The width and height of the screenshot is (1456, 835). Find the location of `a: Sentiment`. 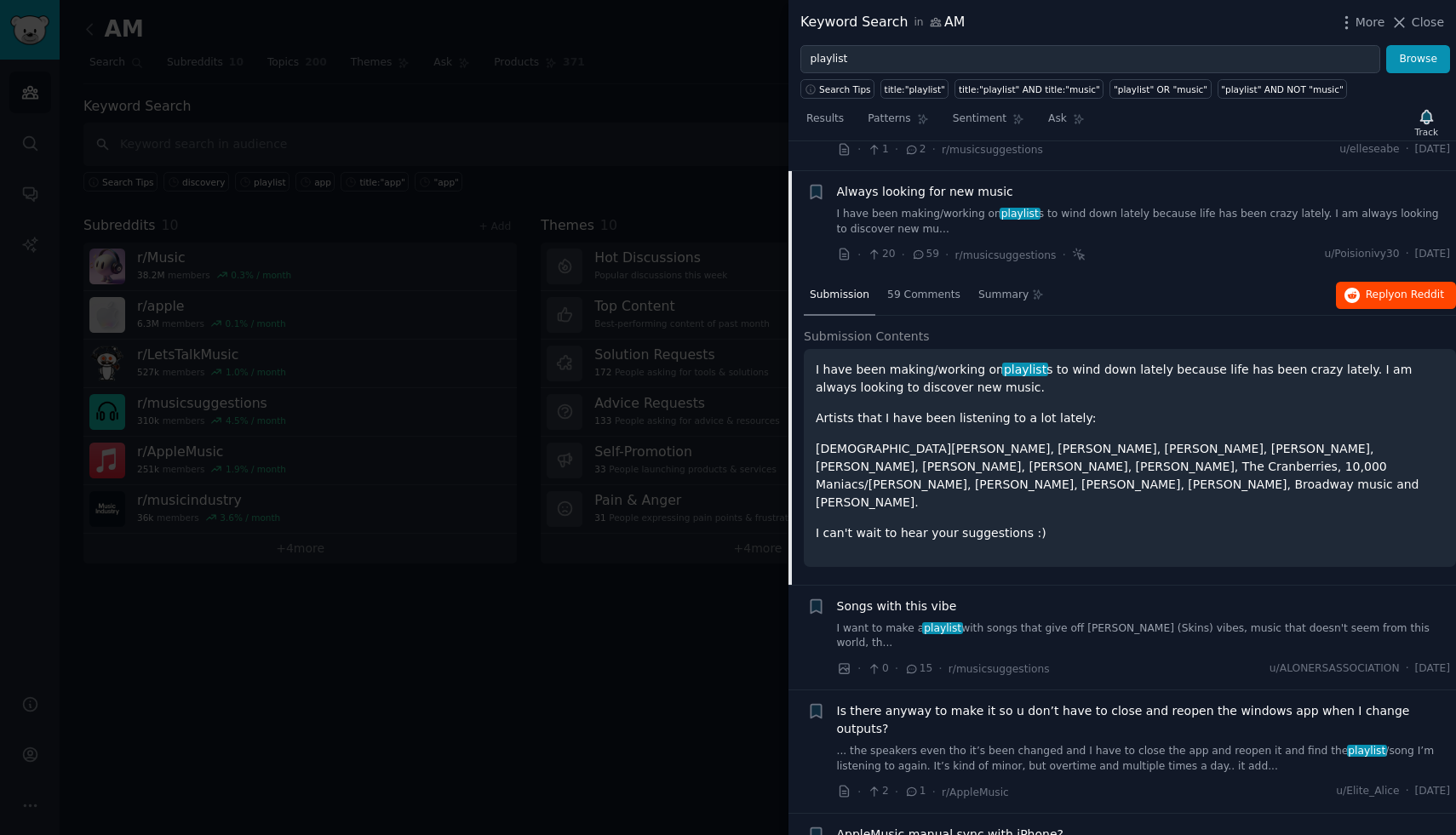

a: Sentiment is located at coordinates (989, 122).